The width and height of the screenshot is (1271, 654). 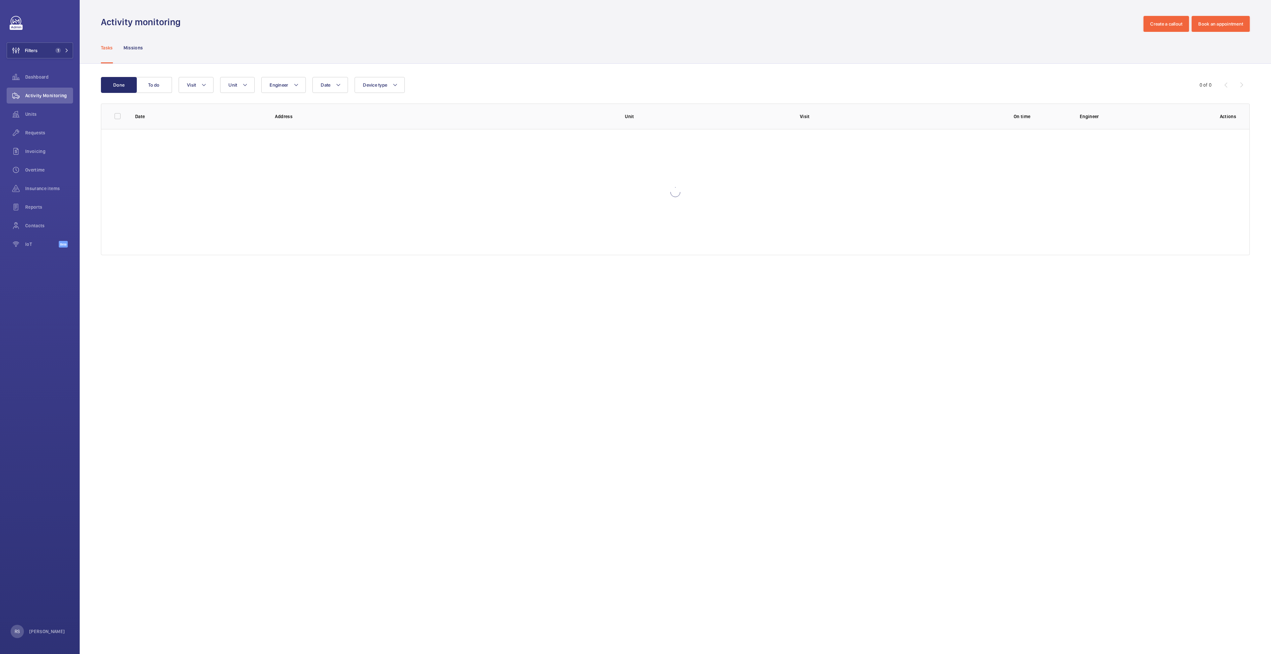 I want to click on p: Missions, so click(x=133, y=48).